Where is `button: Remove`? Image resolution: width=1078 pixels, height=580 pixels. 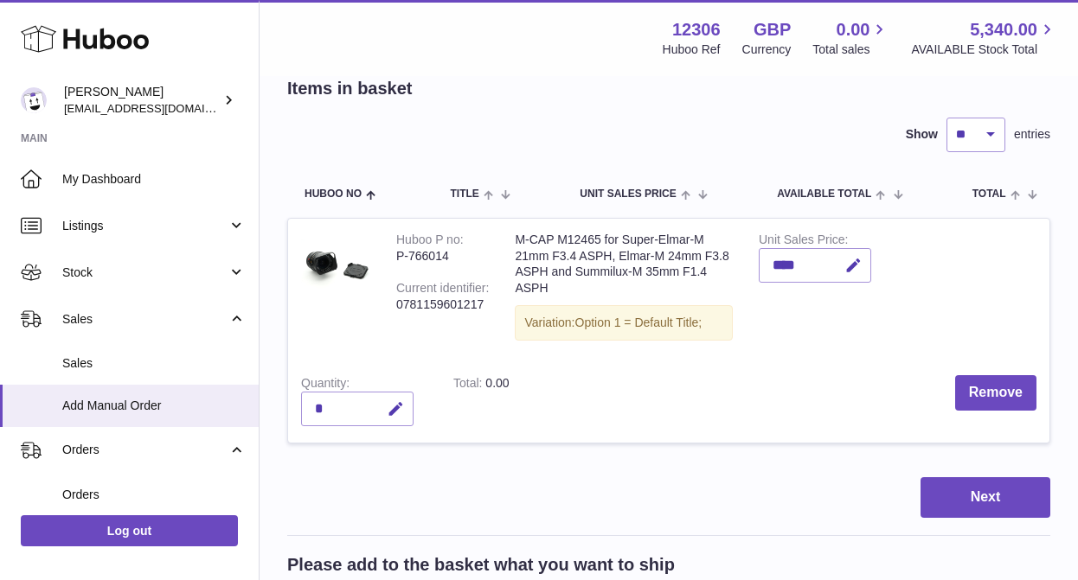
button: Remove is located at coordinates (995, 393).